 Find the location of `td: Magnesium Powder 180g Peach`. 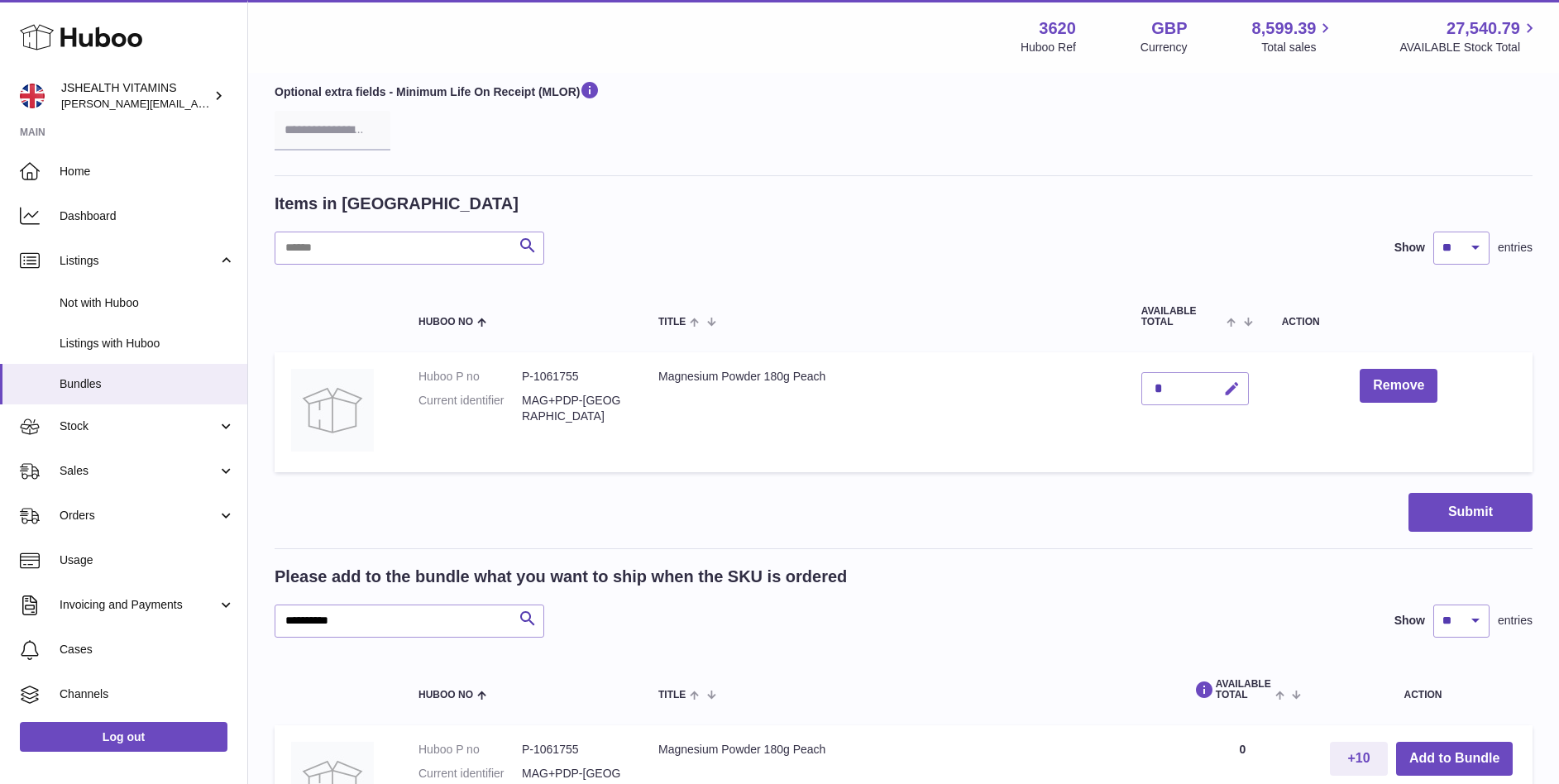

td: Magnesium Powder 180g Peach is located at coordinates (883, 411).